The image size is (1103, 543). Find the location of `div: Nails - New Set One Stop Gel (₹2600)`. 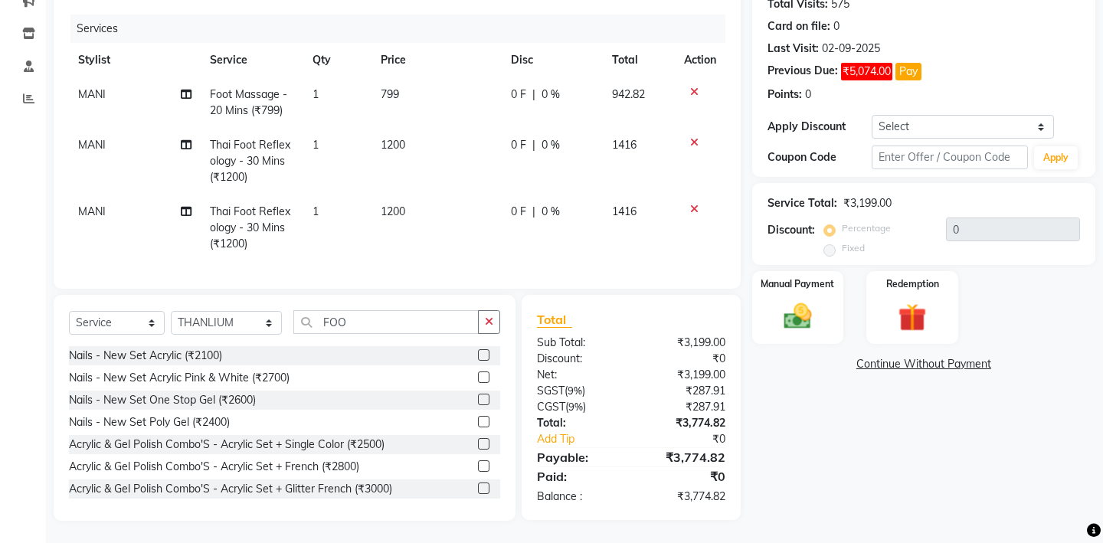

div: Nails - New Set One Stop Gel (₹2600) is located at coordinates (162, 400).